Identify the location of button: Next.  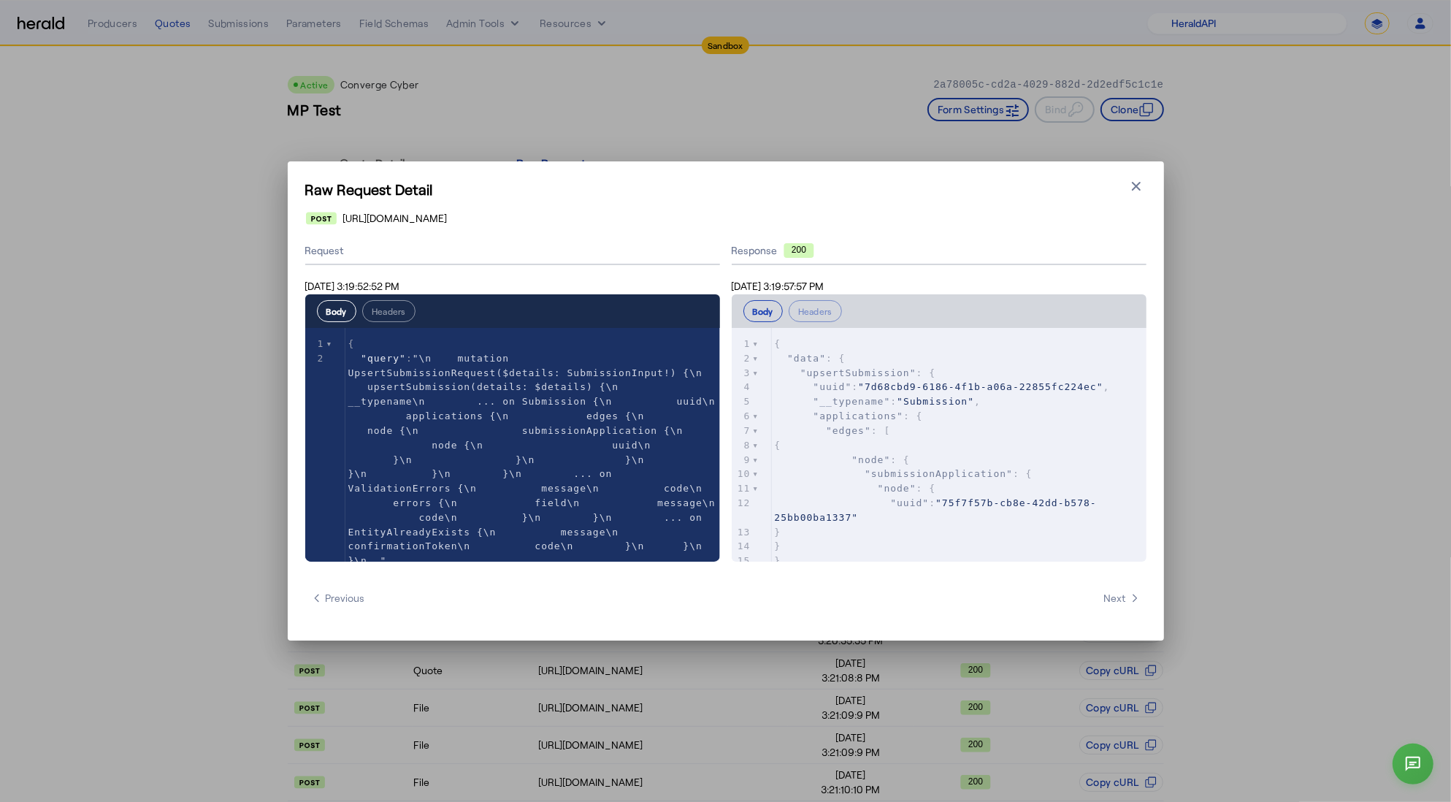
(1122, 598).